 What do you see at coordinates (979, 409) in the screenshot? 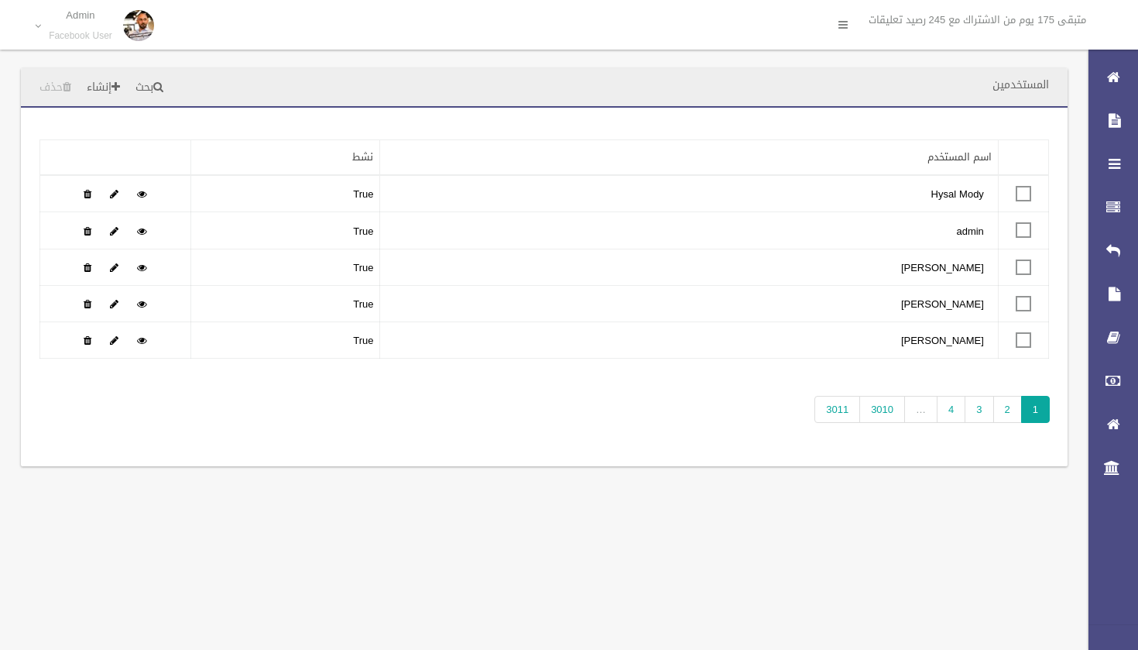
I see `a: 3` at bounding box center [979, 409].